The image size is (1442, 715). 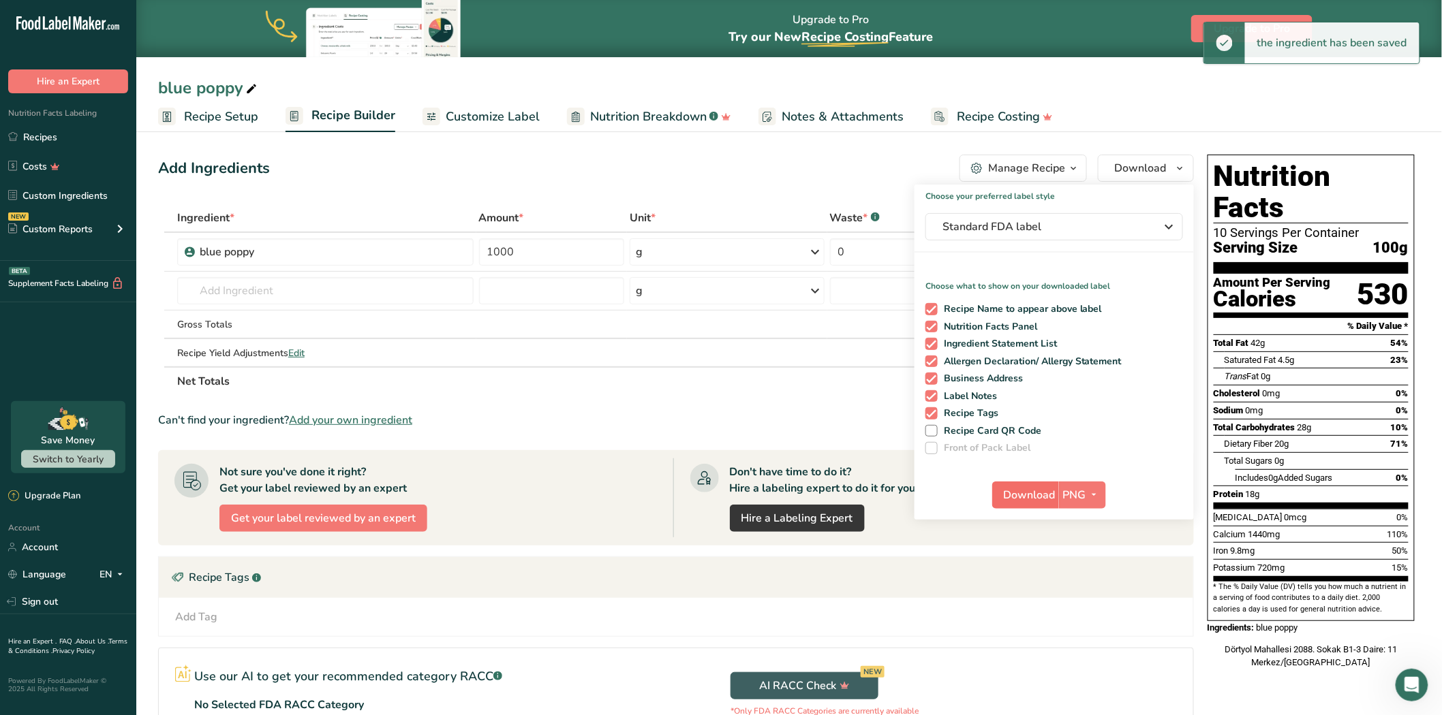 I want to click on h1: Choose your preferred label style, so click(x=1054, y=193).